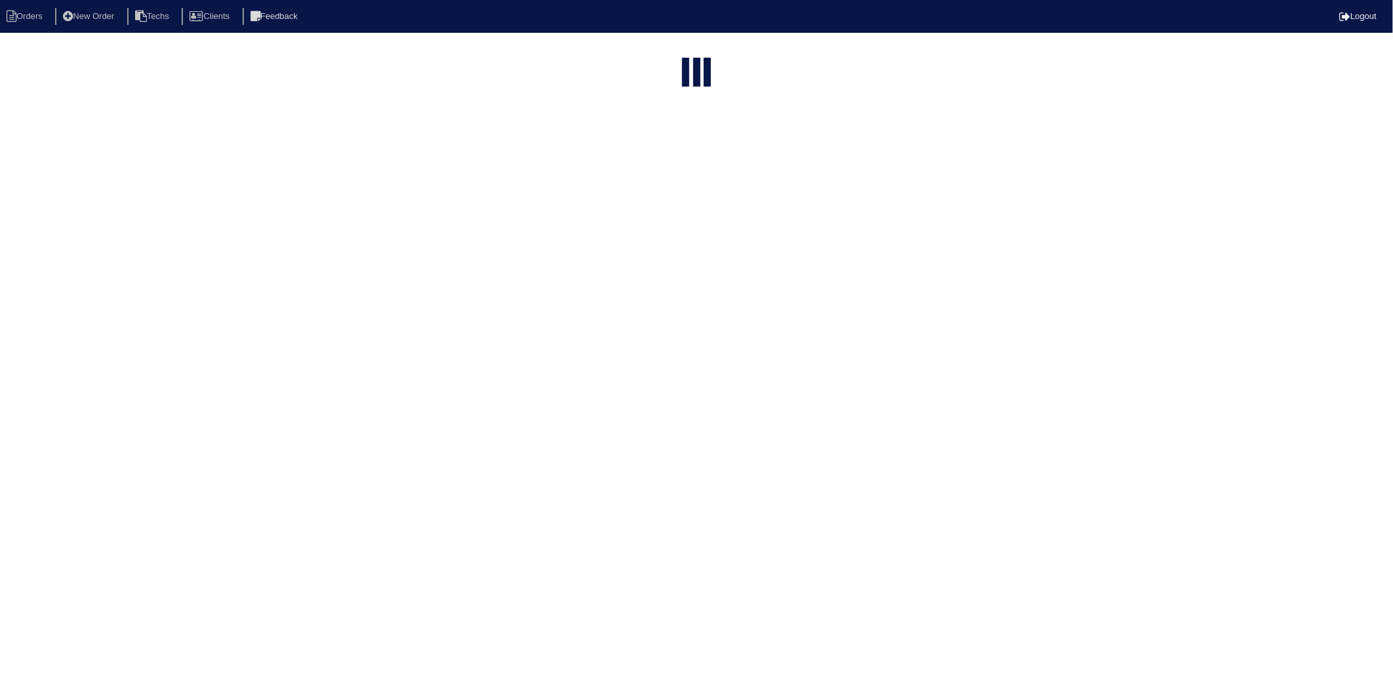  What do you see at coordinates (211, 16) in the screenshot?
I see `a: Clients` at bounding box center [211, 16].